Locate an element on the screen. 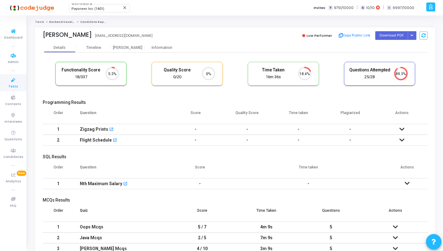  button: Download PDF is located at coordinates (391, 35).